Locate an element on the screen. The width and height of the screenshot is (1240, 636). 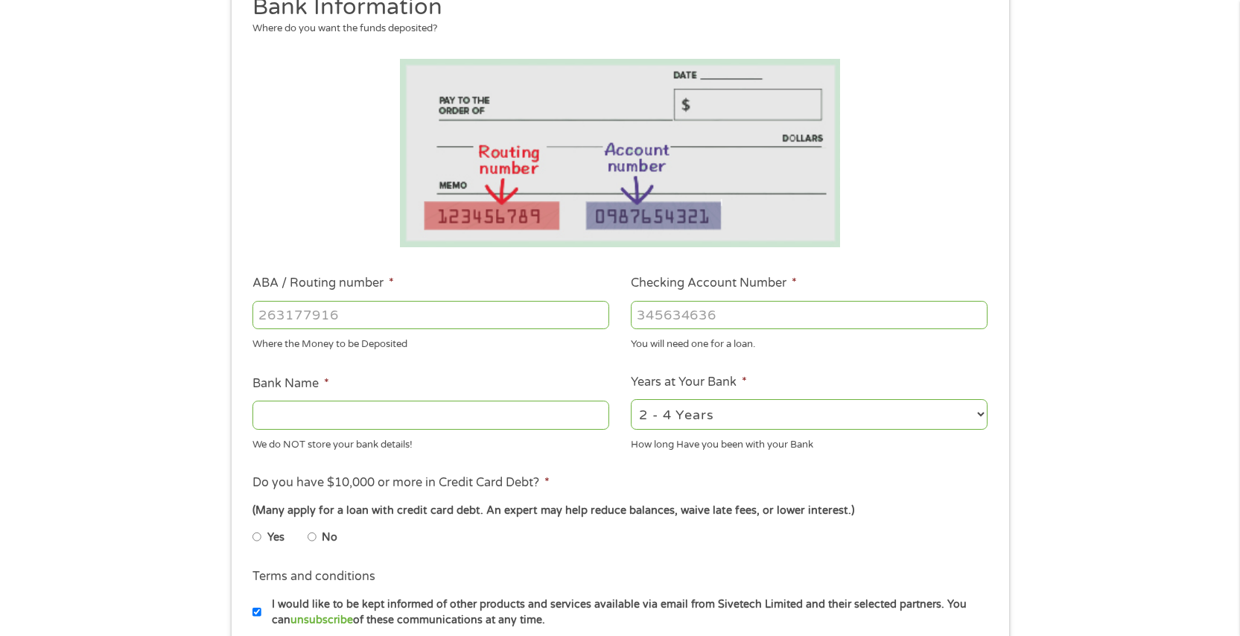
label: Terms and conditions is located at coordinates (313, 576).